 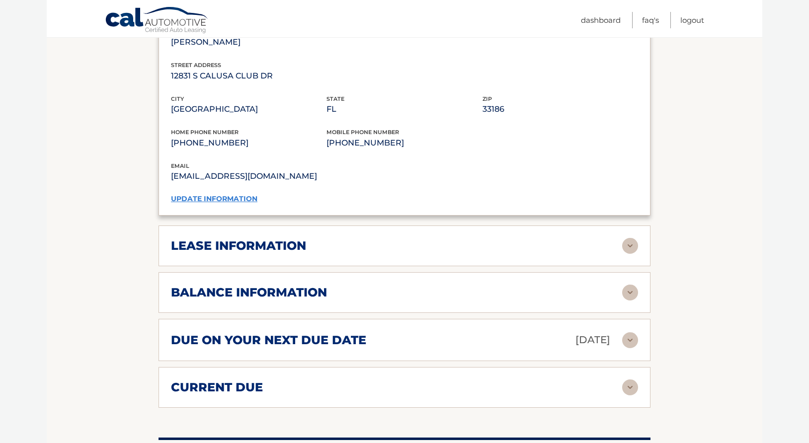 I want to click on p: 33186, so click(x=560, y=109).